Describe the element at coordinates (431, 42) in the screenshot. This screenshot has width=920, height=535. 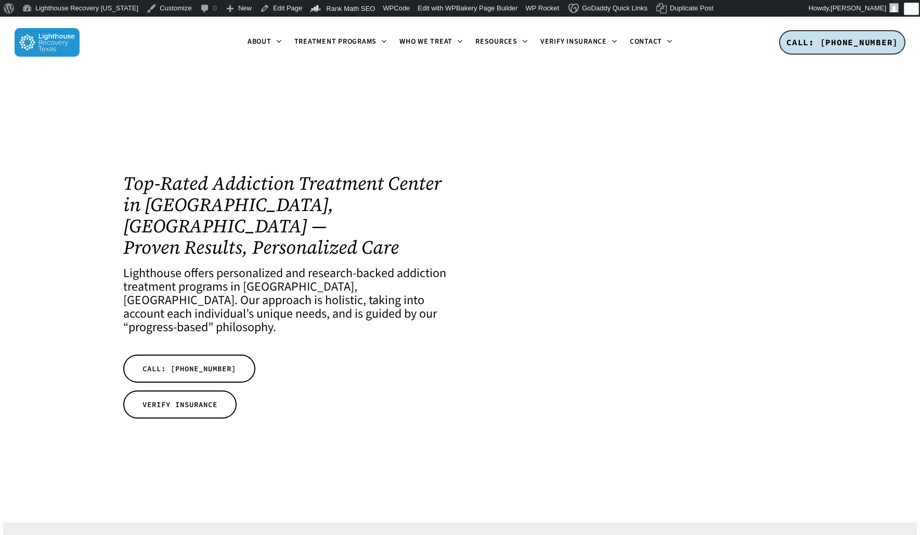
I see `a: Who We Treat` at that location.